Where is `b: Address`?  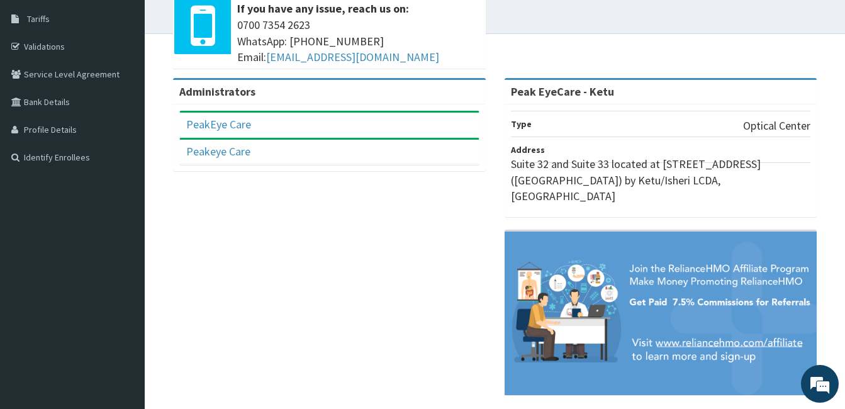 b: Address is located at coordinates (528, 150).